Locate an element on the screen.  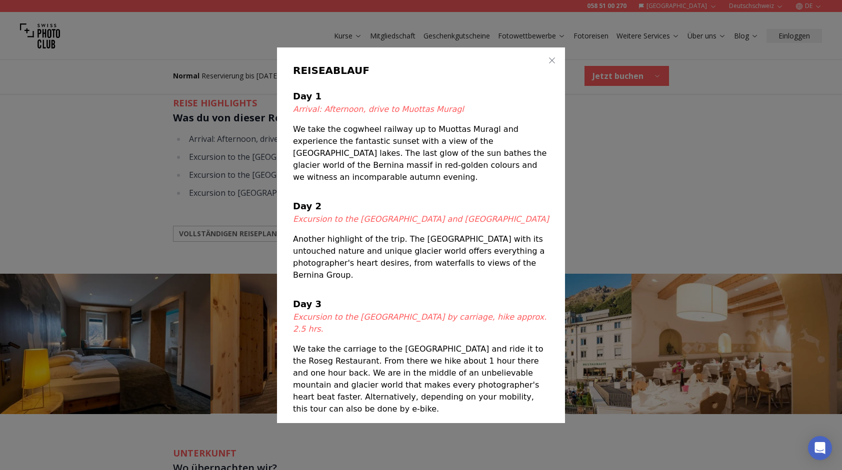
h4: Day 3 is located at coordinates (421, 304).